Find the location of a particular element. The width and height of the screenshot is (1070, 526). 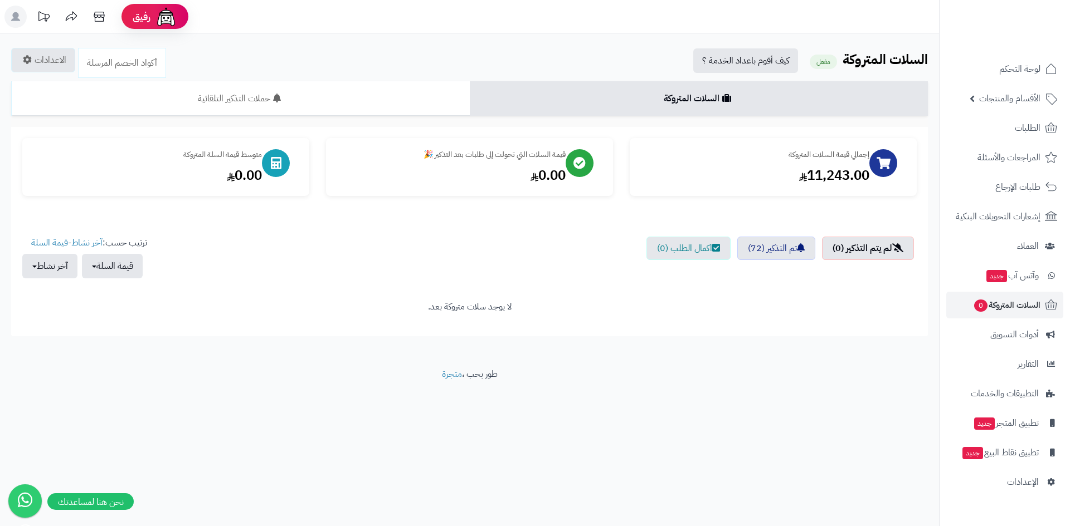

a: إشعارات التحويلات البنكية is located at coordinates (1004, 217).